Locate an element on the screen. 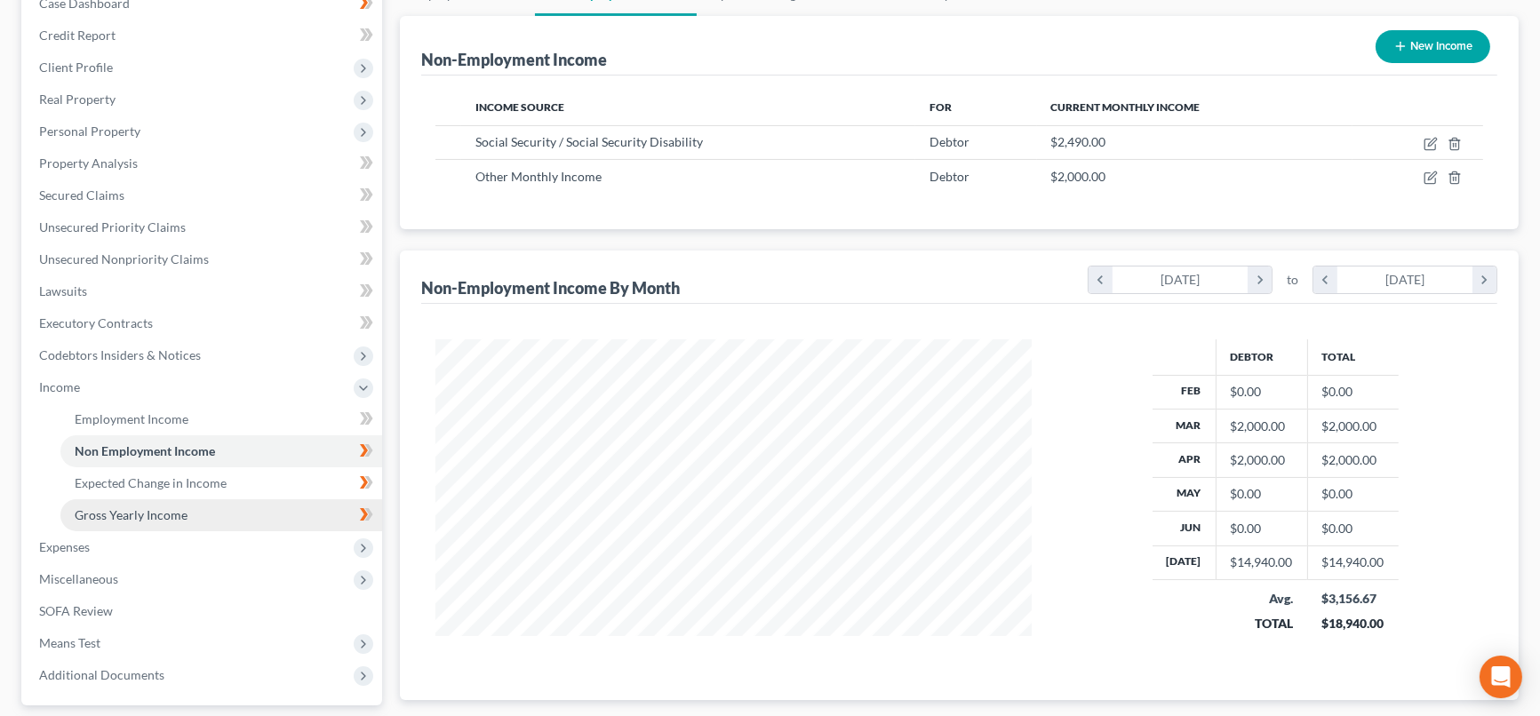  a: Lawsuits is located at coordinates (203, 291).